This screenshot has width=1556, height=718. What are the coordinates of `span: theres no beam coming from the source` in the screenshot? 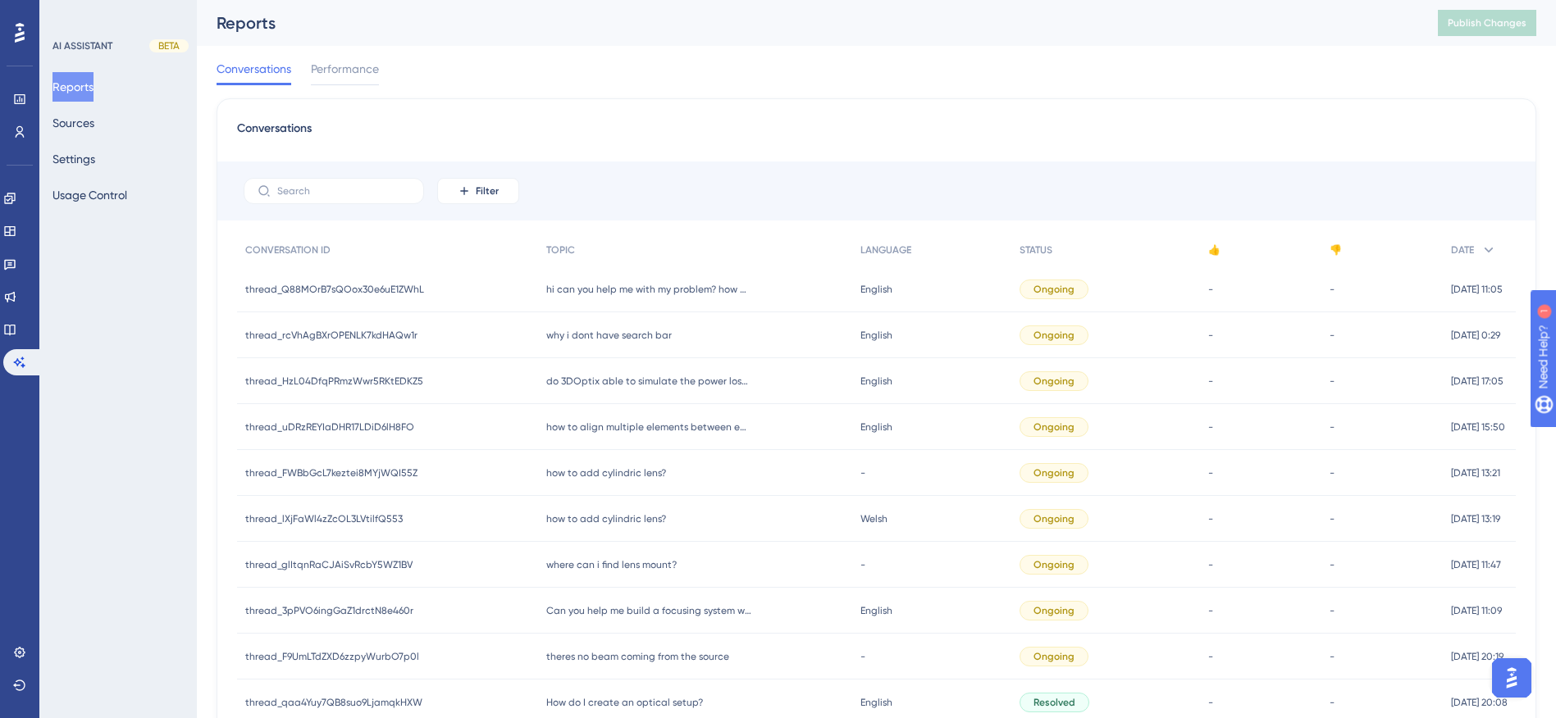 It's located at (637, 657).